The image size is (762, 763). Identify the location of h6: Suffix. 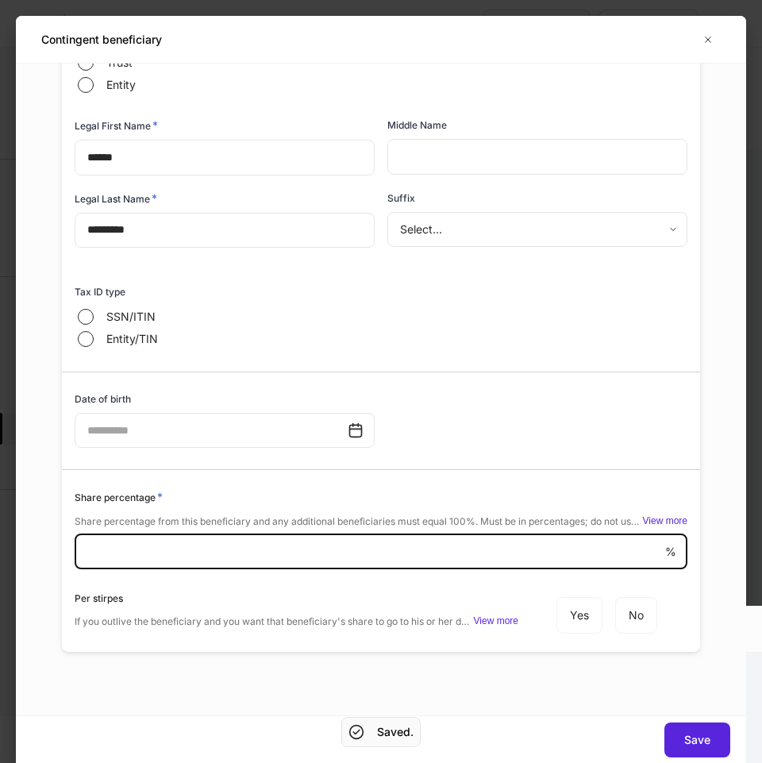
(401, 198).